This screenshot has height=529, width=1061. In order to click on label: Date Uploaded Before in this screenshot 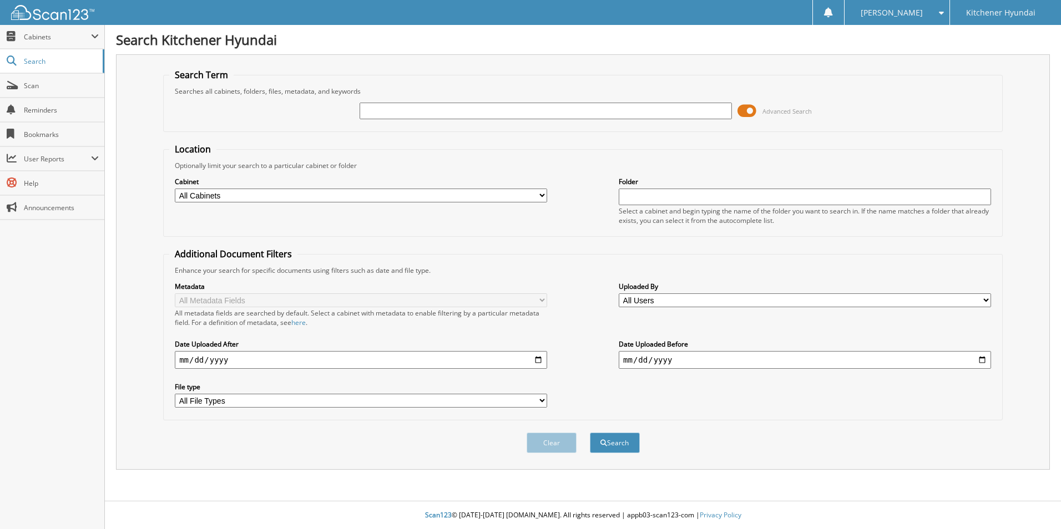, I will do `click(804, 344)`.